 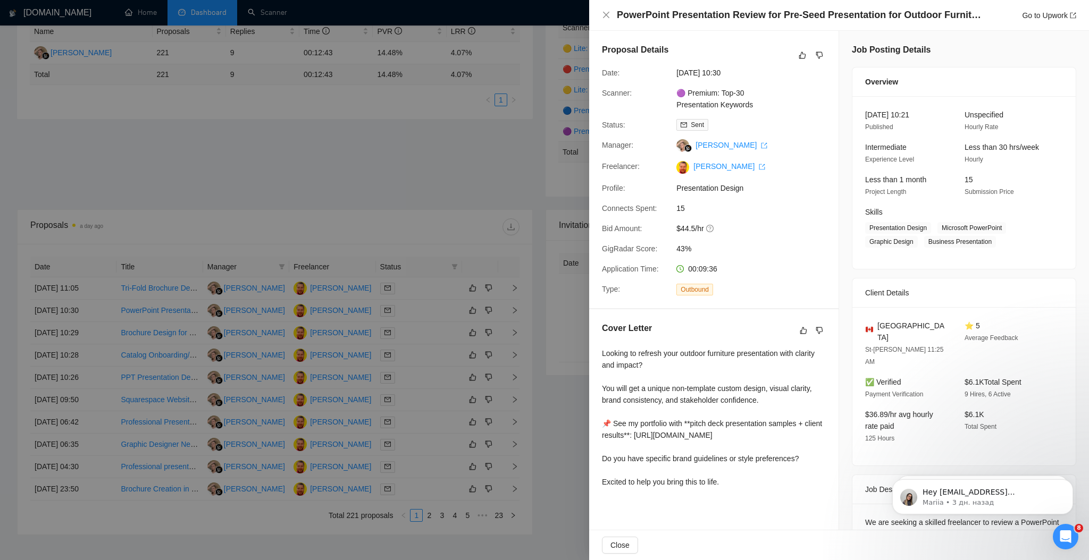 What do you see at coordinates (629, 249) in the screenshot?
I see `span: GigRadar Score:` at bounding box center [629, 249].